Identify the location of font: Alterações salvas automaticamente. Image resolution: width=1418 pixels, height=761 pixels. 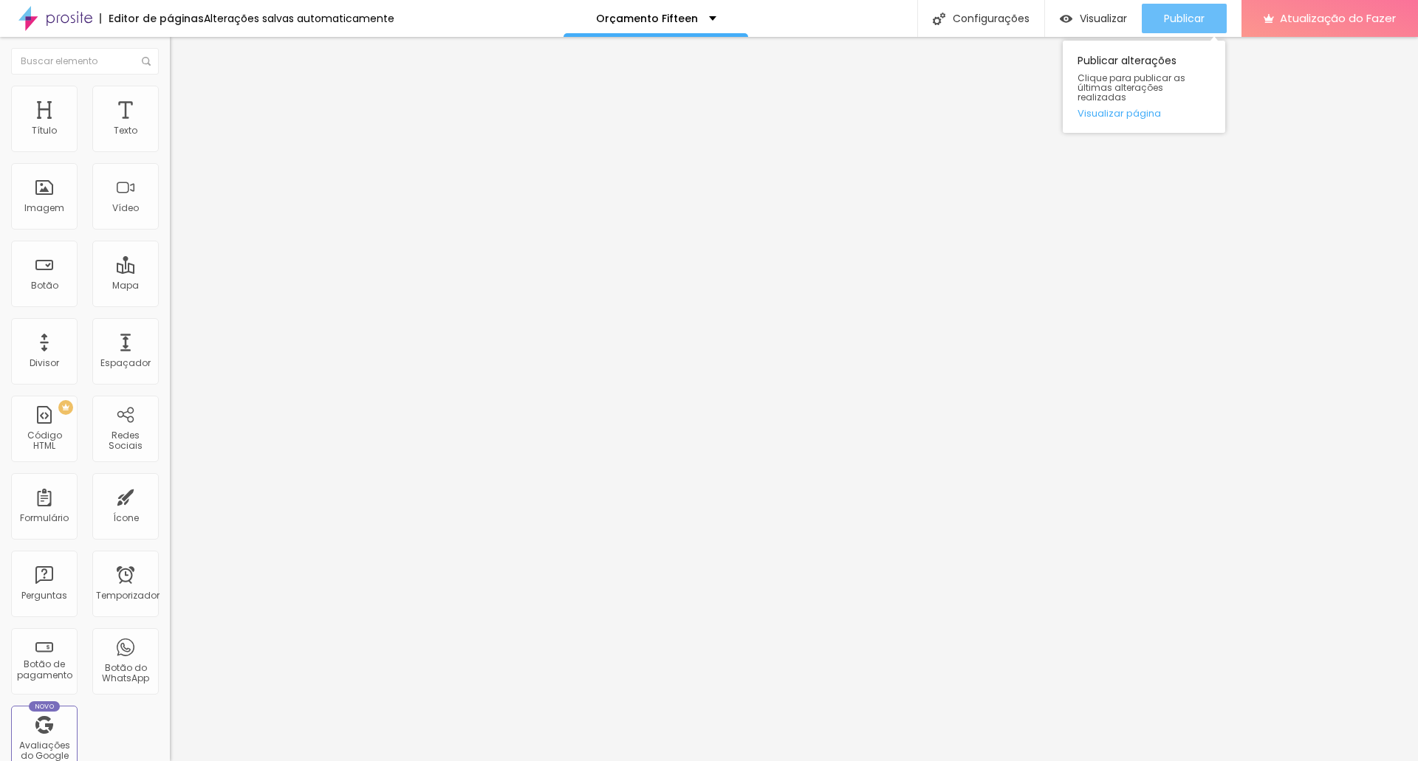
(299, 18).